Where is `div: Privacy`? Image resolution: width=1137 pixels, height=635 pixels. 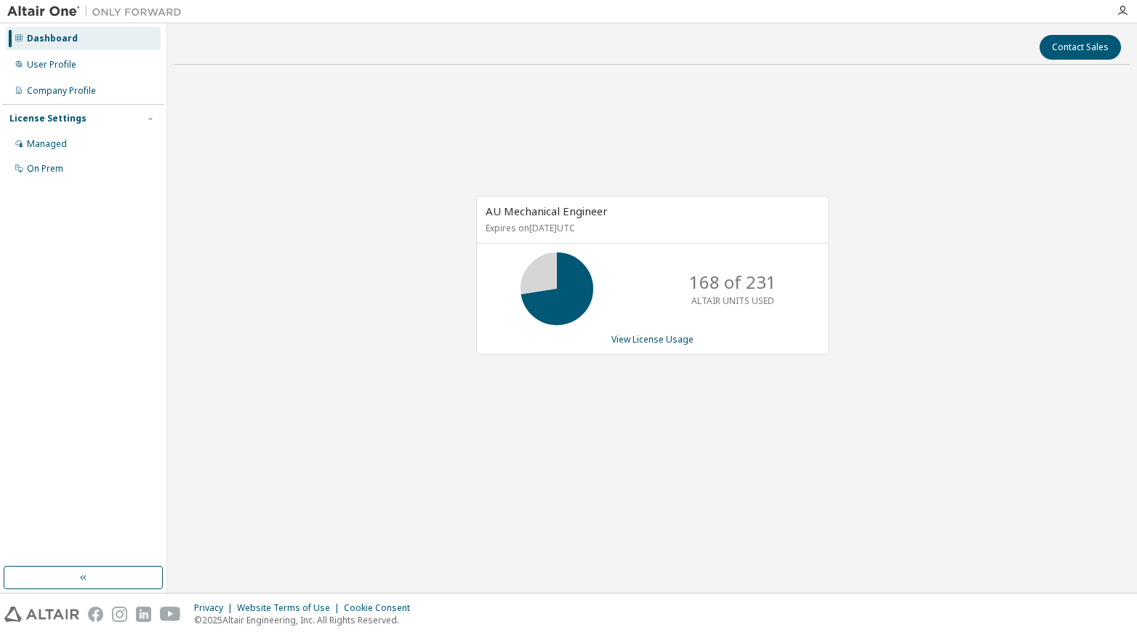 div: Privacy is located at coordinates (215, 608).